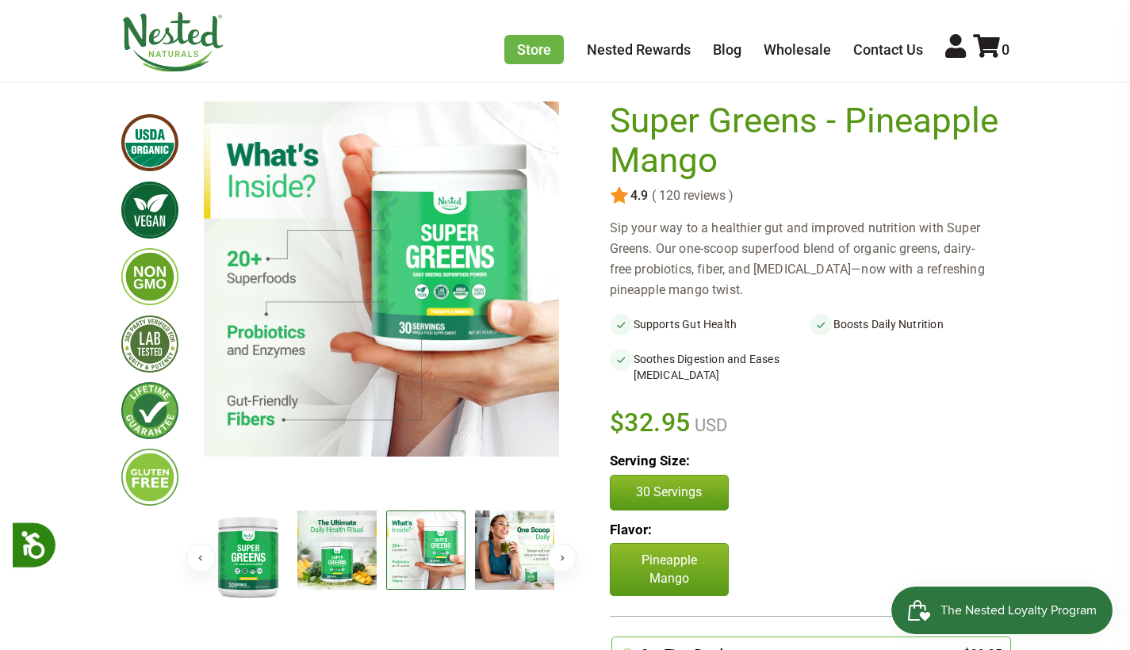 This screenshot has height=650, width=1130. Describe the element at coordinates (806, 140) in the screenshot. I see `h1: Super Greens - Pineapple Mango` at that location.